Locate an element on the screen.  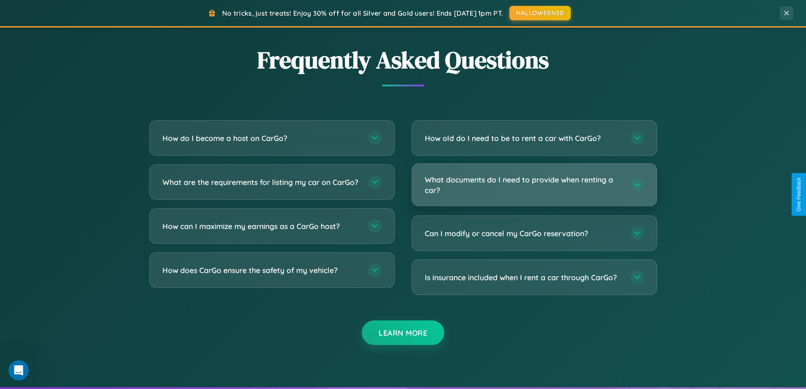
h3: What are the requirements for listing my car on CarGo? is located at coordinates (261, 182).